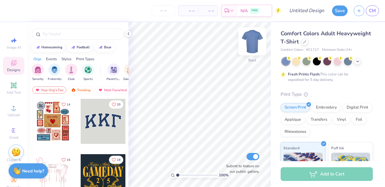 The image size is (385, 187). I want to click on div: Transfers, so click(319, 120).